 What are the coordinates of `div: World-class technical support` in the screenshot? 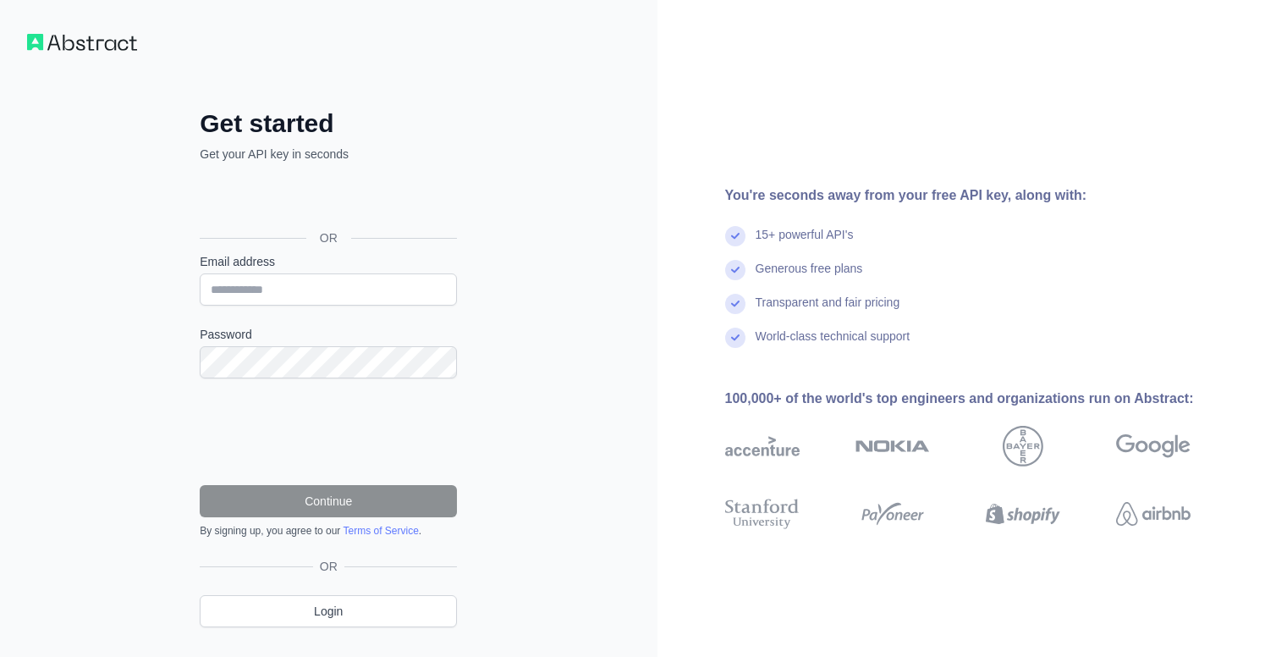 It's located at (833, 344).